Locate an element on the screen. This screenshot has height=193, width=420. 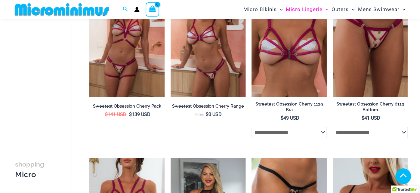
a: Sweetest Obsession Cherry 6119 Bottom is located at coordinates (370, 108).